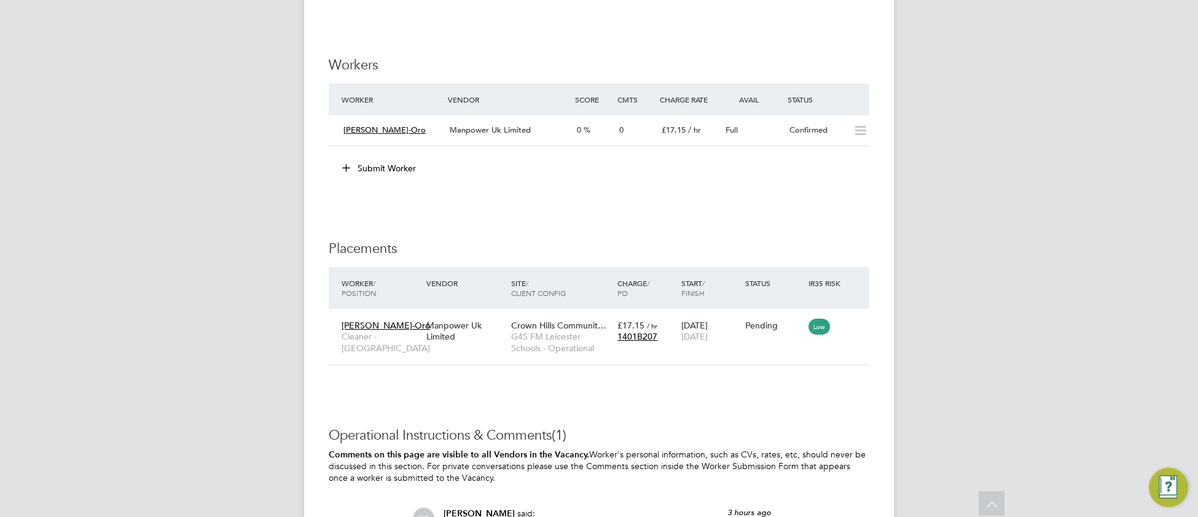 The height and width of the screenshot is (517, 1198). I want to click on div: Pending, so click(774, 326).